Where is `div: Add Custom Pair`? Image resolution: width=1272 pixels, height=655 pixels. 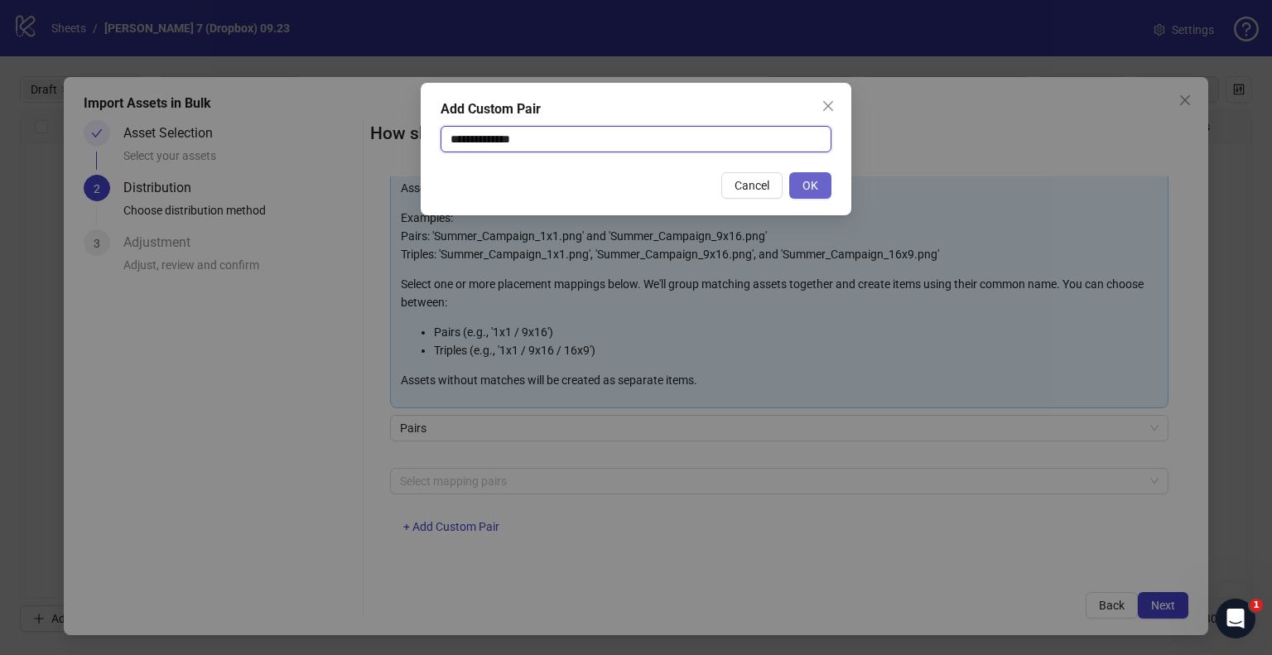
div: Add Custom Pair is located at coordinates (636, 109).